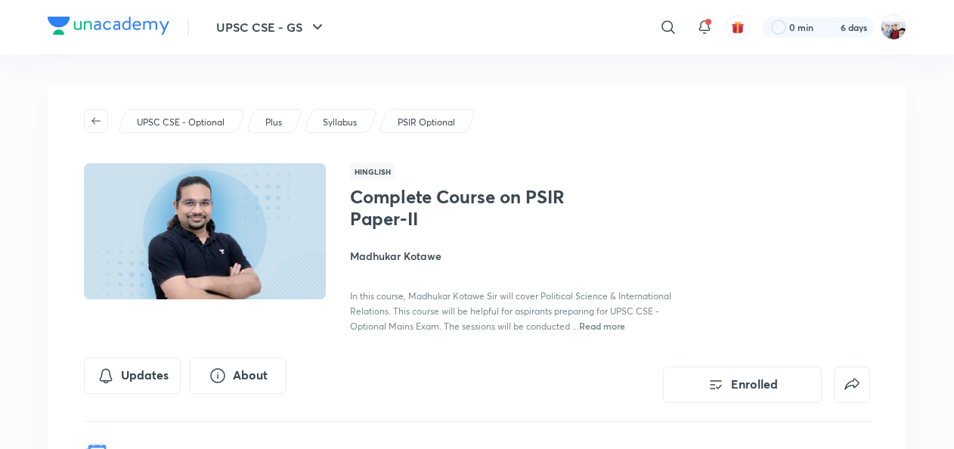 The image size is (954, 449). I want to click on p: UPSC CSE - Optional, so click(181, 122).